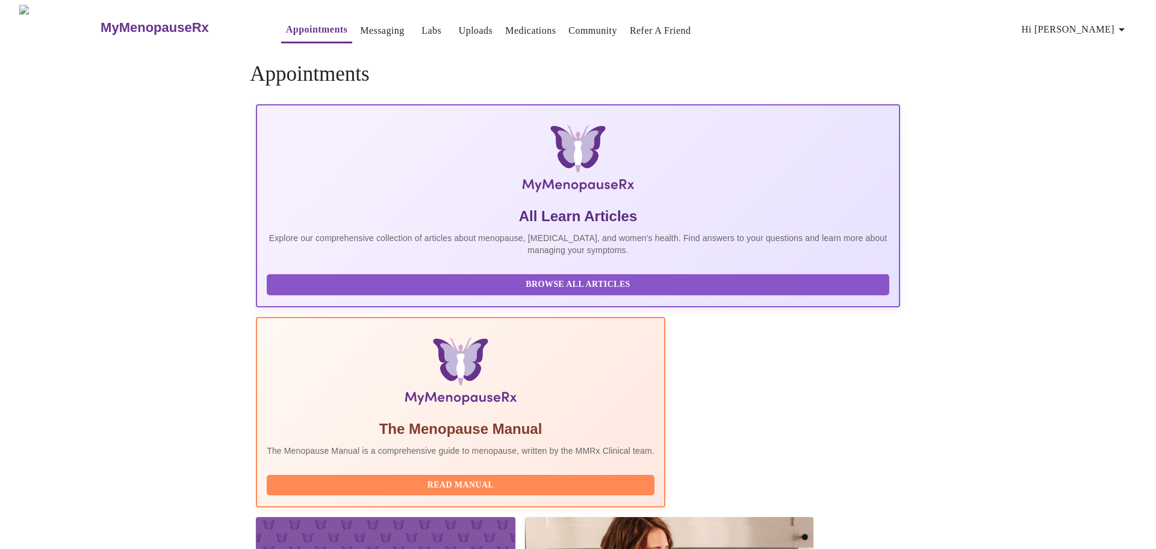 This screenshot has width=1156, height=549. What do you see at coordinates (317, 30) in the screenshot?
I see `button: Appointments` at bounding box center [317, 30].